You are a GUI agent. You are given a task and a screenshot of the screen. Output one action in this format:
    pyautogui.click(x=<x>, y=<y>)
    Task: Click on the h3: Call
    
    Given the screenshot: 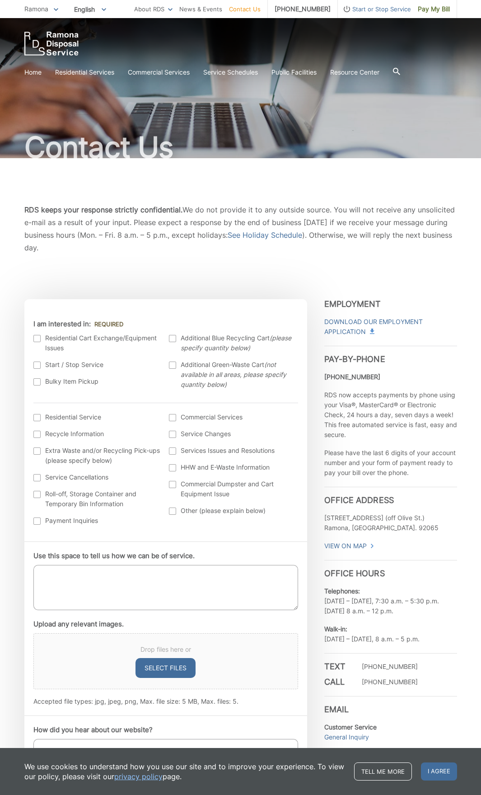 What is the action you would take?
    pyautogui.click(x=338, y=682)
    